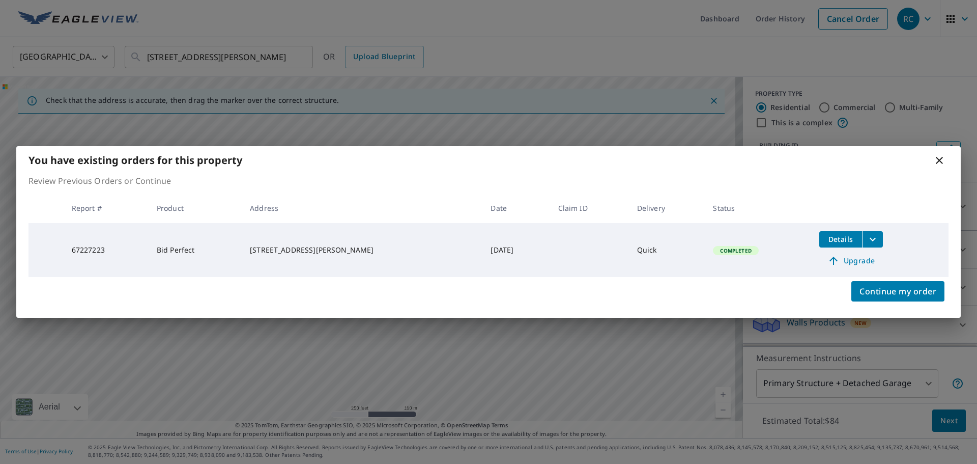 The height and width of the screenshot is (464, 977). I want to click on th: Delivery, so click(667, 208).